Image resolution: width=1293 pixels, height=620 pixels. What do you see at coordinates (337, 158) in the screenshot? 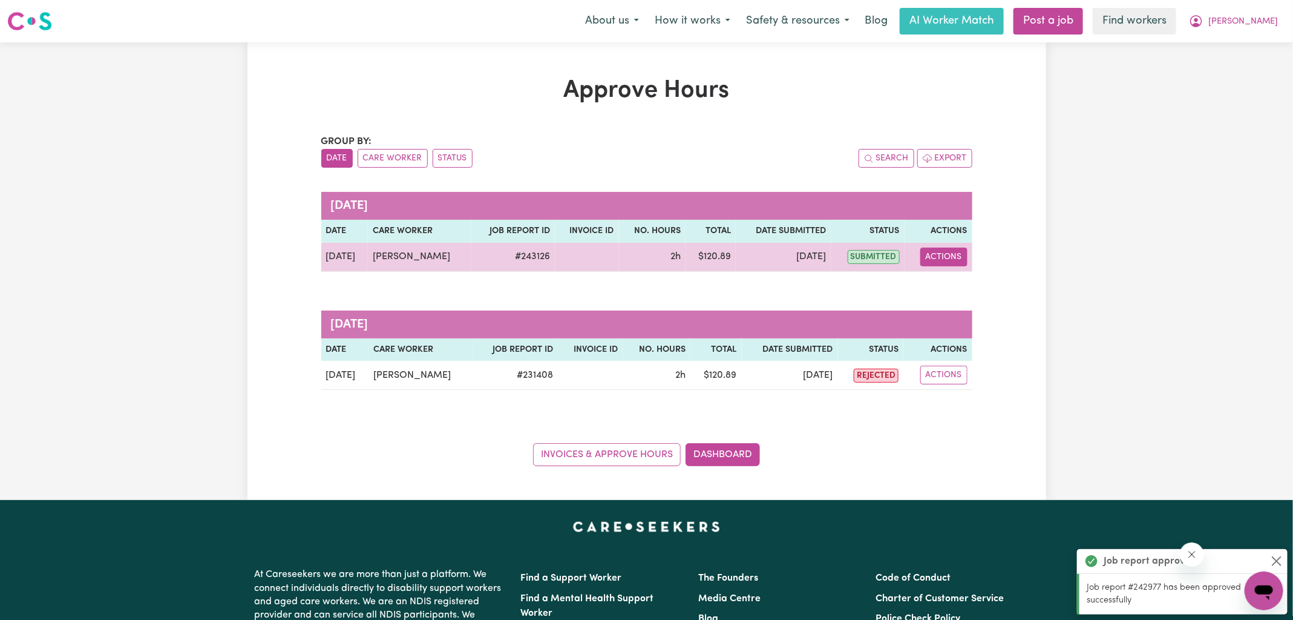
I see `button: sort invoices by date` at bounding box center [337, 158].